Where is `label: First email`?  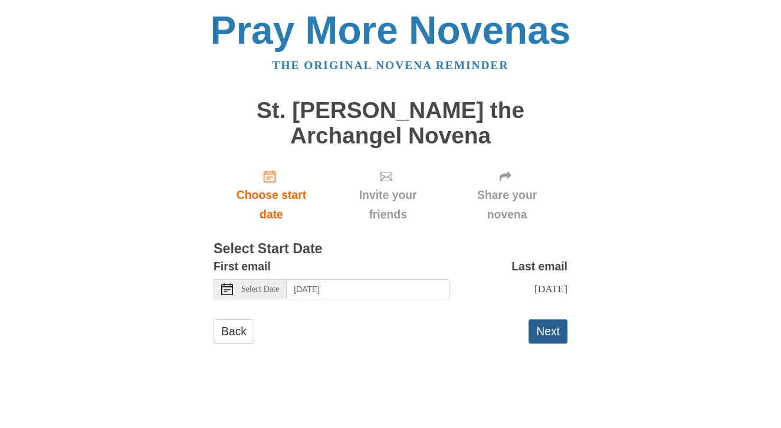
label: First email is located at coordinates (242, 266).